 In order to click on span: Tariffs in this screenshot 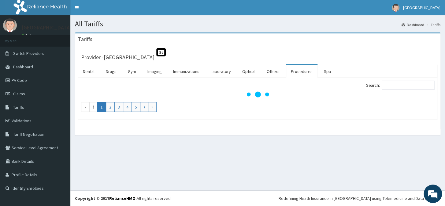, I will do `click(19, 107)`.